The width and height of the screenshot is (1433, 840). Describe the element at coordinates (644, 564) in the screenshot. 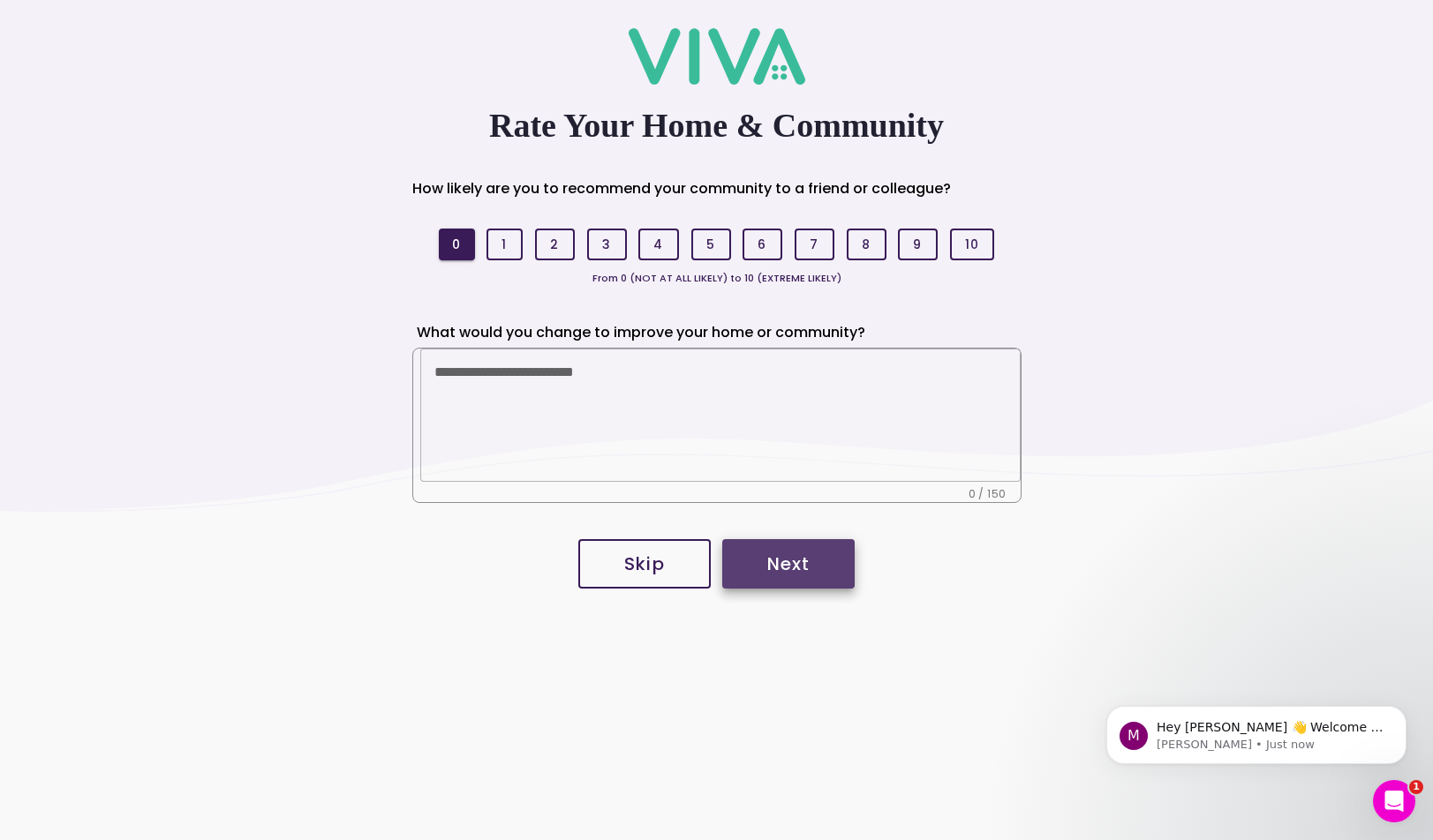

I see `a: Skip` at that location.